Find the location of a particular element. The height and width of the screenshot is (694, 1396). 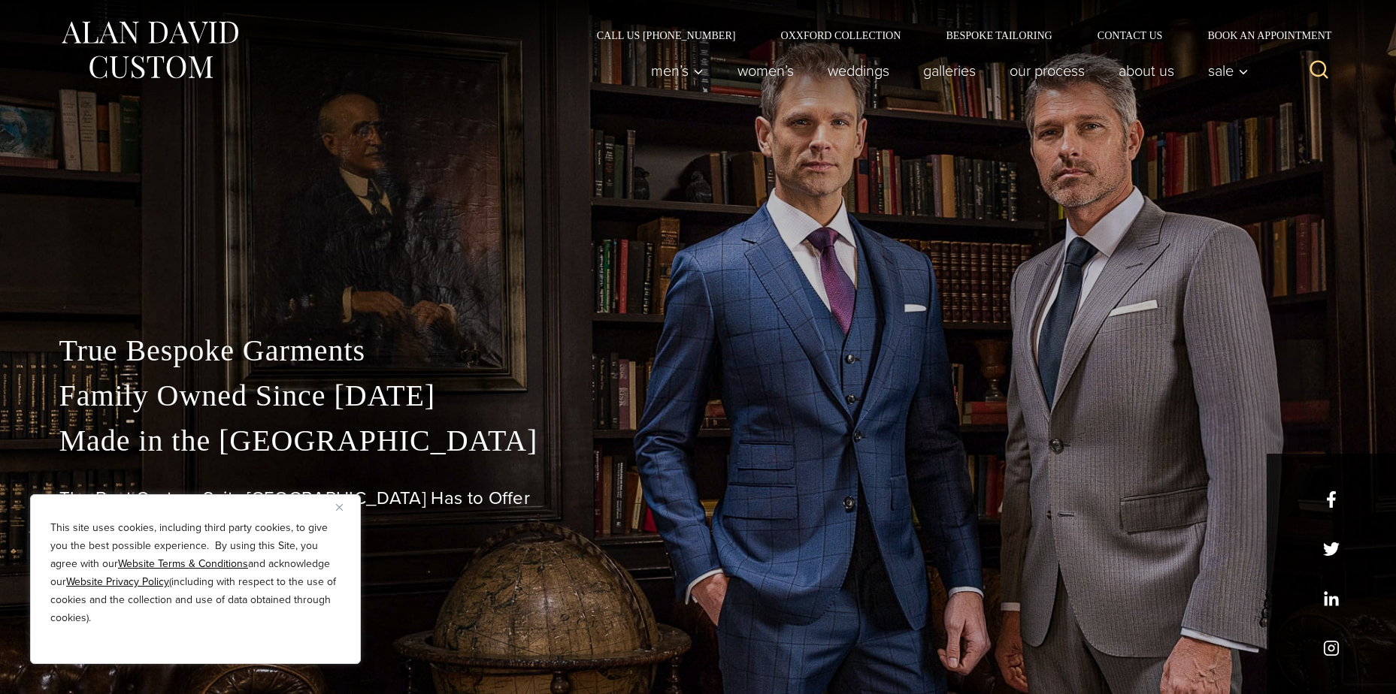

a: Women’s is located at coordinates (765, 71).